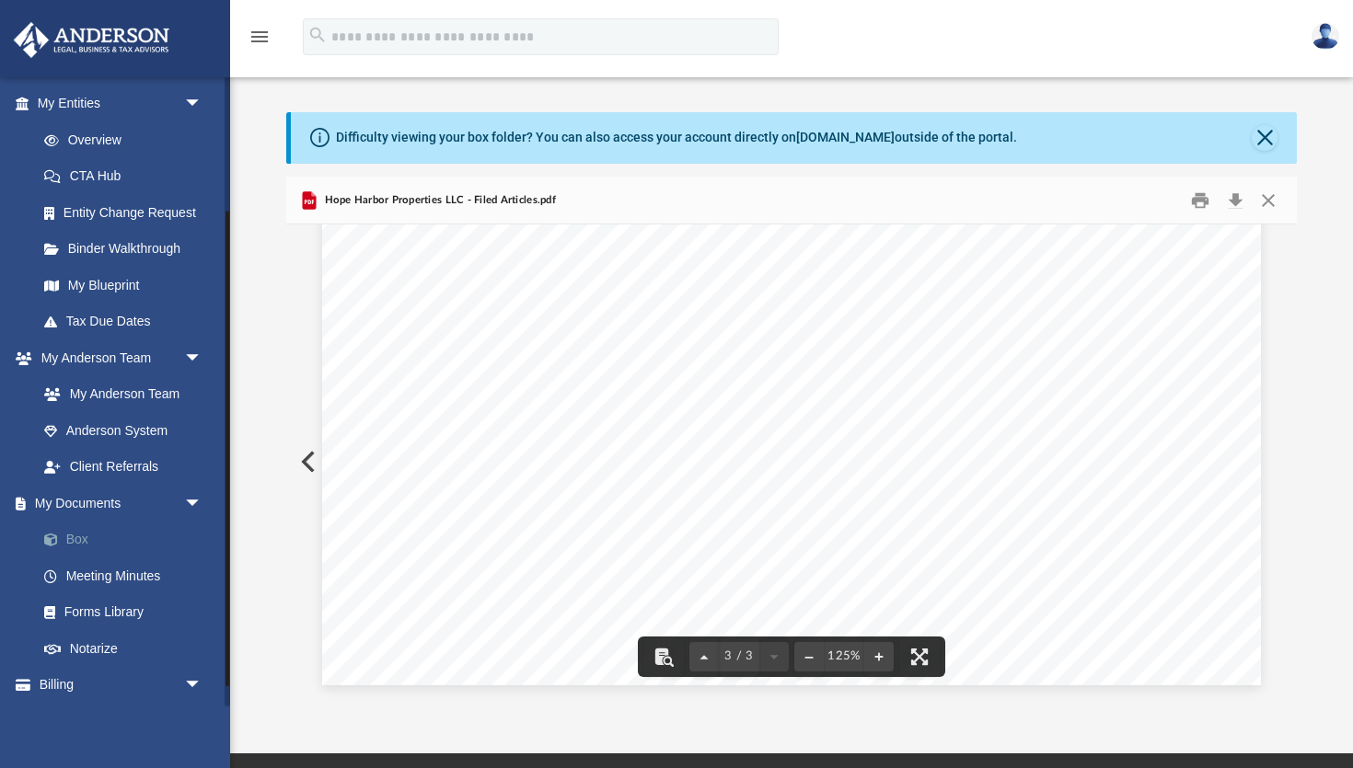 Image resolution: width=1353 pixels, height=768 pixels. Describe the element at coordinates (791, 438) in the screenshot. I see `div: Preview` at that location.